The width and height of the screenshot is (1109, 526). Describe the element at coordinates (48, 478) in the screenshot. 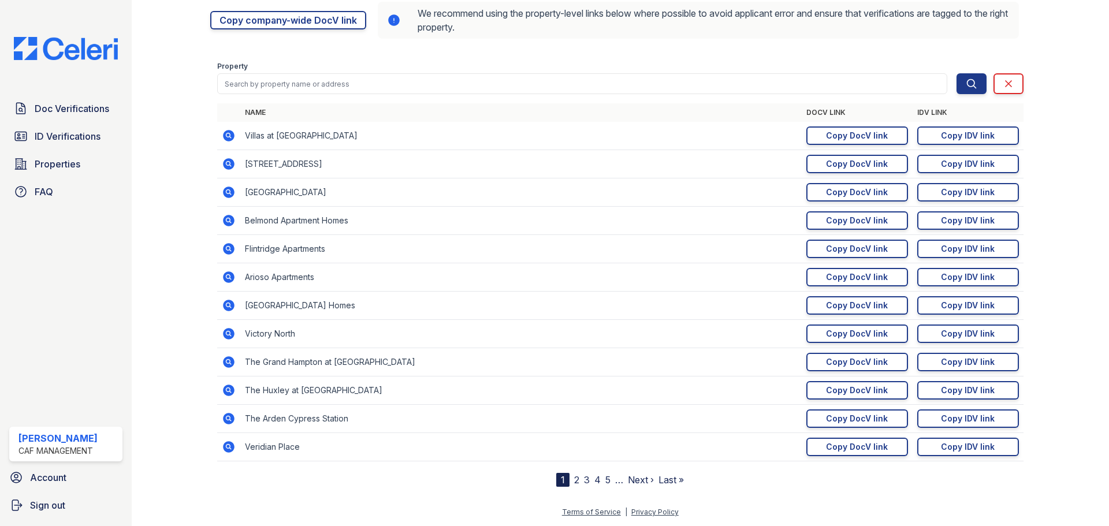

I see `span: Account` at that location.